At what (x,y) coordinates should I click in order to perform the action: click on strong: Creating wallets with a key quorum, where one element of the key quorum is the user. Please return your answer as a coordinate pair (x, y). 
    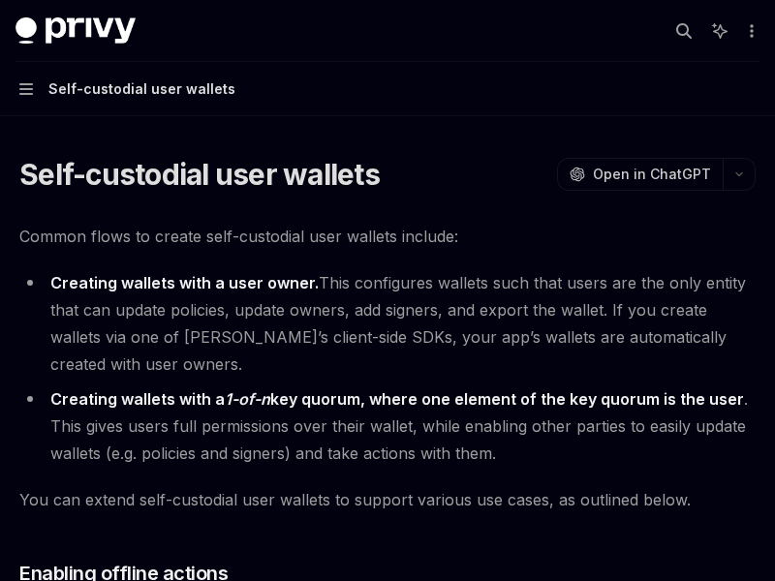
    Looking at the image, I should click on (397, 399).